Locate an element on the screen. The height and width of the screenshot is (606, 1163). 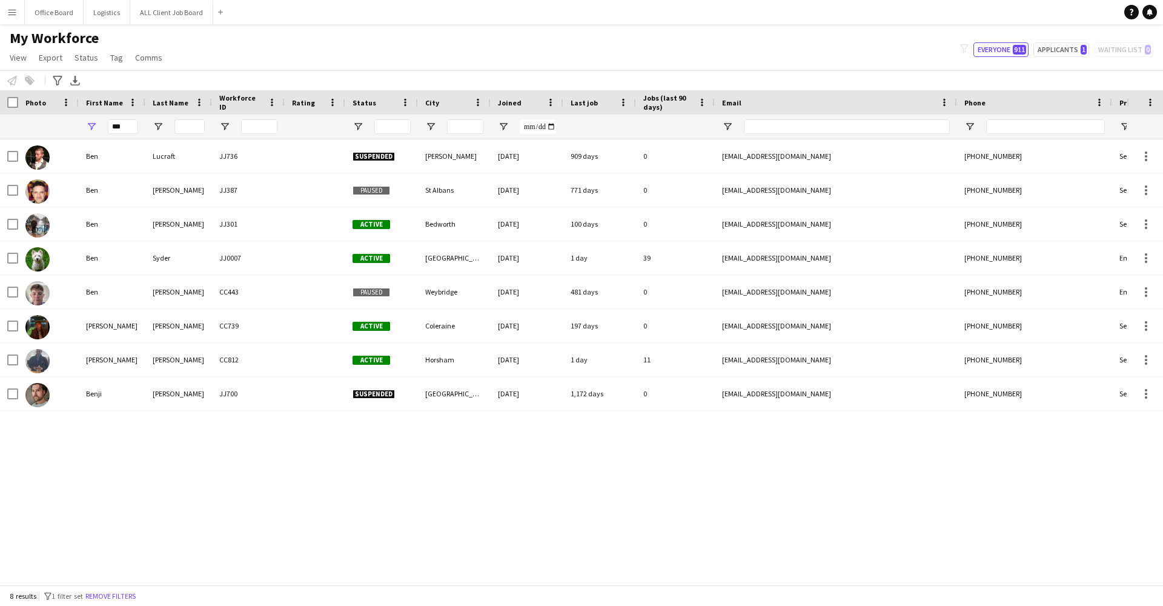
div: JJ0007 is located at coordinates (248, 257).